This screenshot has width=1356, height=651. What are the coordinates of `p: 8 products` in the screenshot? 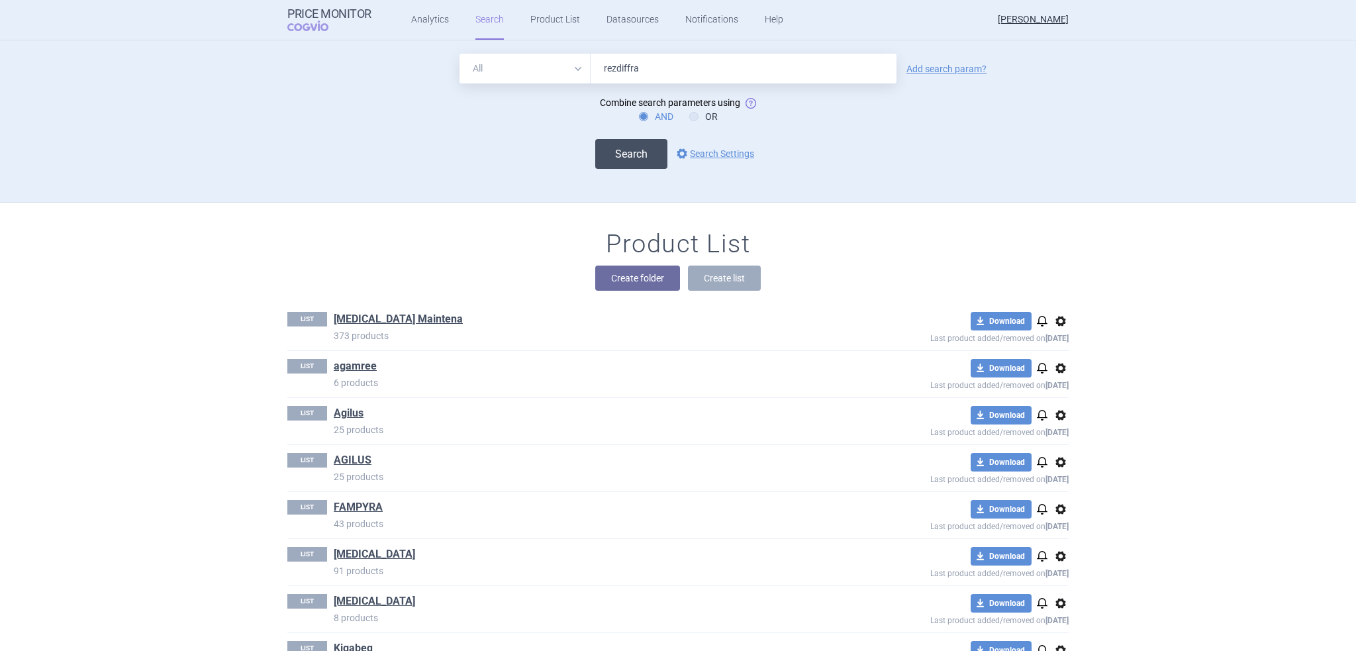 It's located at (584, 618).